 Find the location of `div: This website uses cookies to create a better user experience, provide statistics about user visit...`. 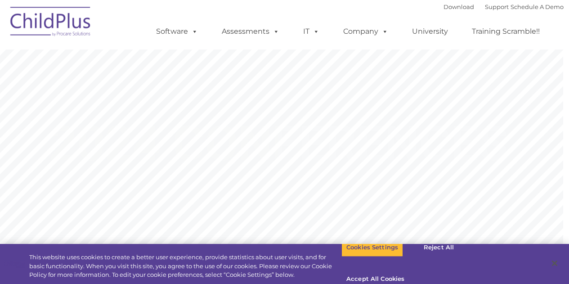

div: This website uses cookies to create a better user experience, provide statistics about user visit... is located at coordinates (185, 266).